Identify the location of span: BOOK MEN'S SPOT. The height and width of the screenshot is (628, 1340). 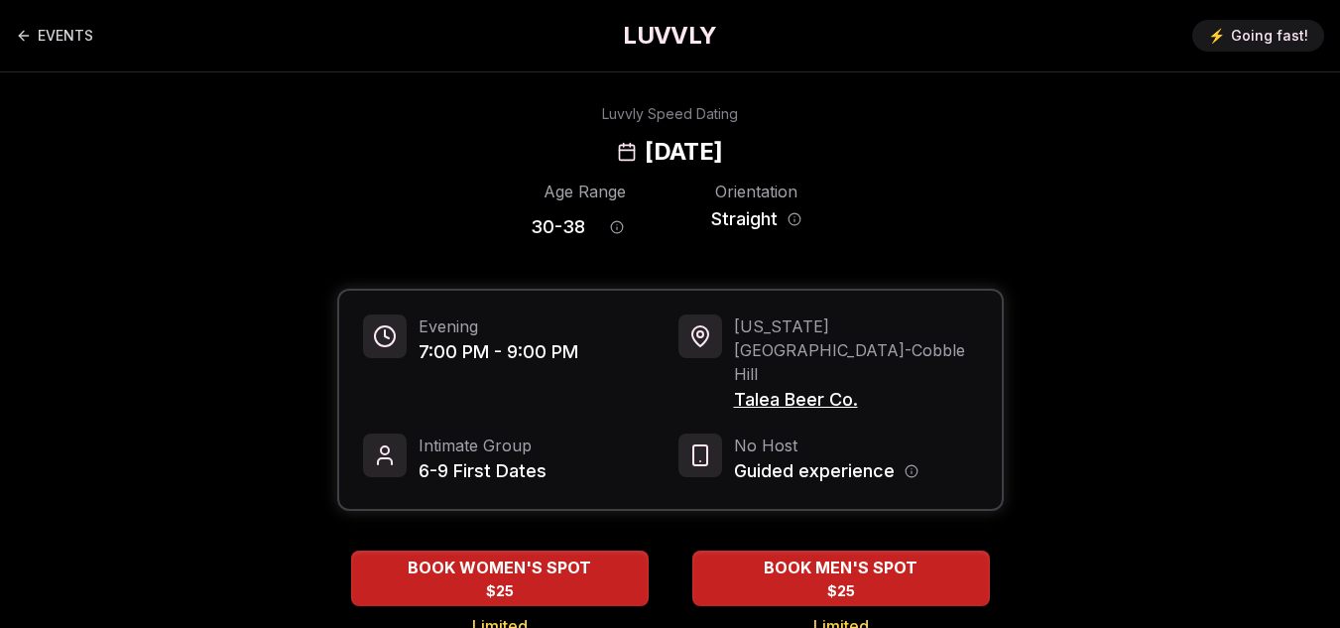
(840, 567).